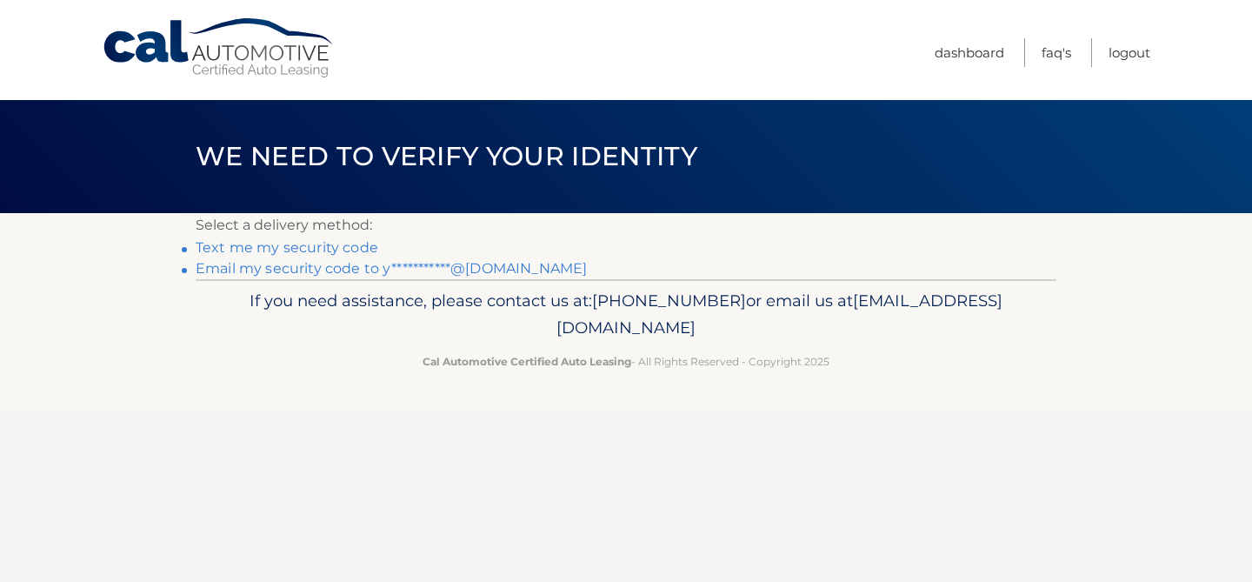 The image size is (1252, 582). I want to click on a: Dashboard, so click(969, 52).